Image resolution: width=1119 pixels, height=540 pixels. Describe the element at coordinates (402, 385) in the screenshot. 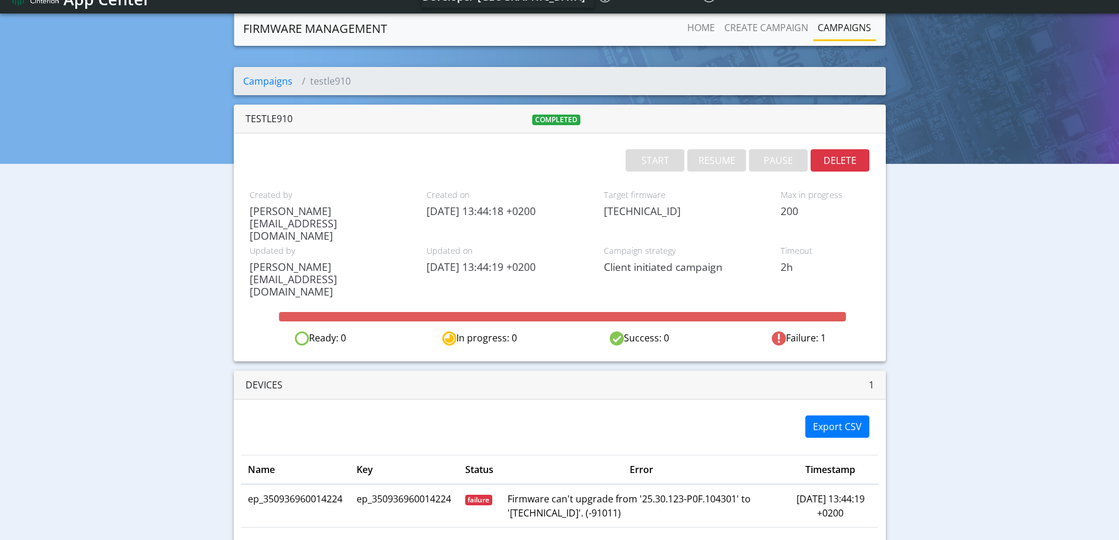

I see `div: Devices` at that location.